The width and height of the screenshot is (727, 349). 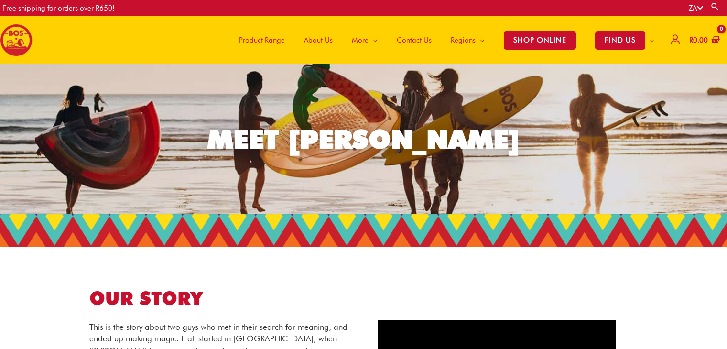 I want to click on span: About Us, so click(x=318, y=40).